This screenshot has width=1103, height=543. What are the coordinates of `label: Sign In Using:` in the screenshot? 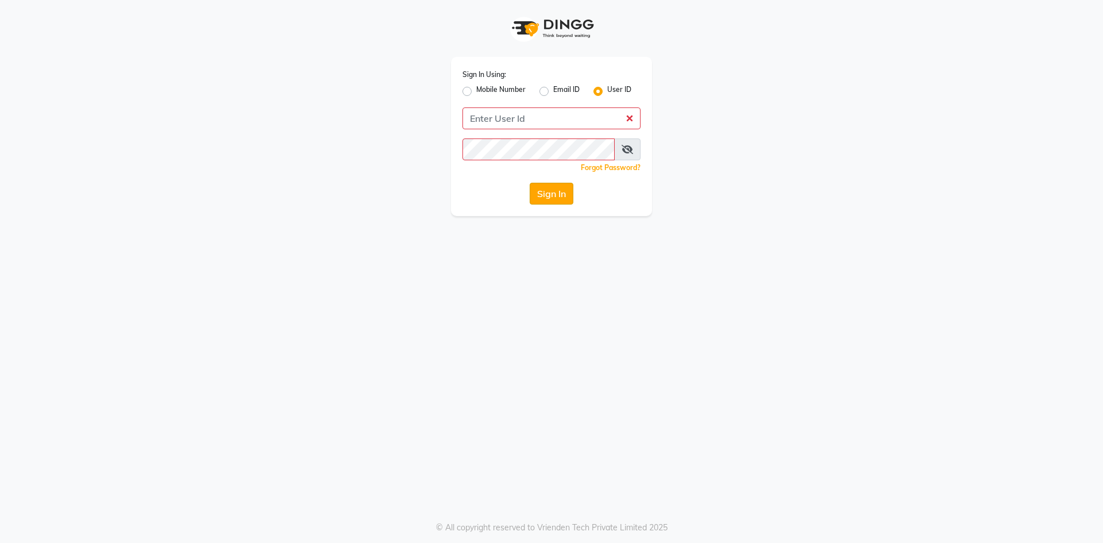 It's located at (484, 75).